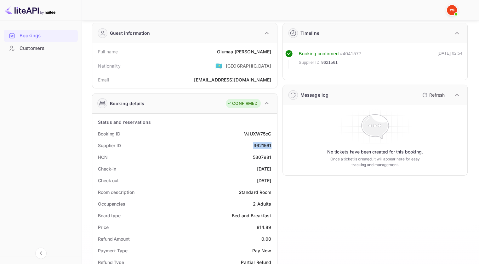 The image size is (479, 264). Describe the element at coordinates (109, 215) in the screenshot. I see `div: Board type` at that location.